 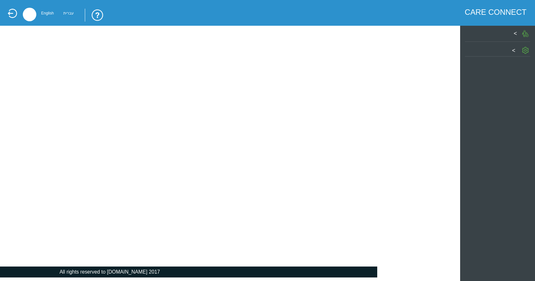 I want to click on img: PatientGIcon.png, so click(x=525, y=33).